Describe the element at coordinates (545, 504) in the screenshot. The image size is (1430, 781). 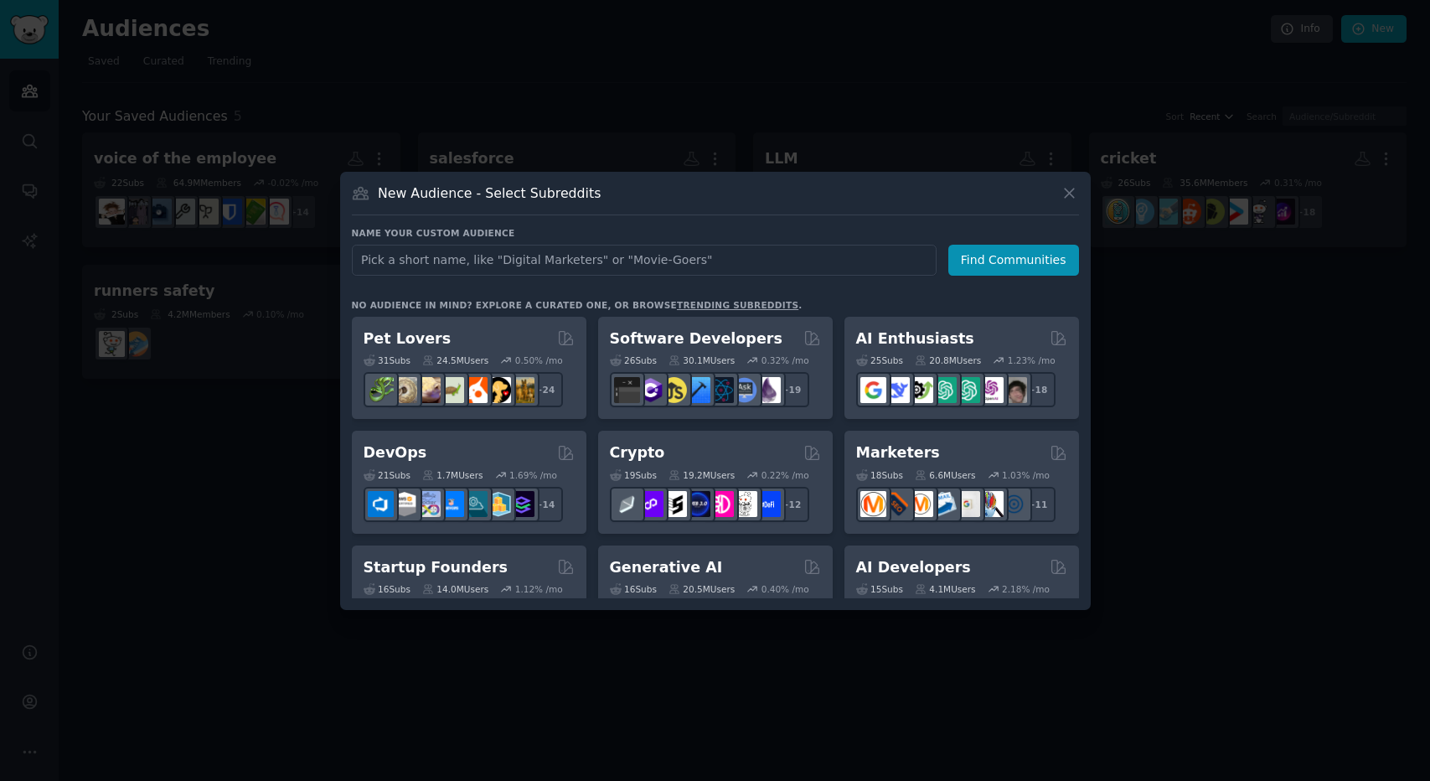
I see `div: + 14` at that location.